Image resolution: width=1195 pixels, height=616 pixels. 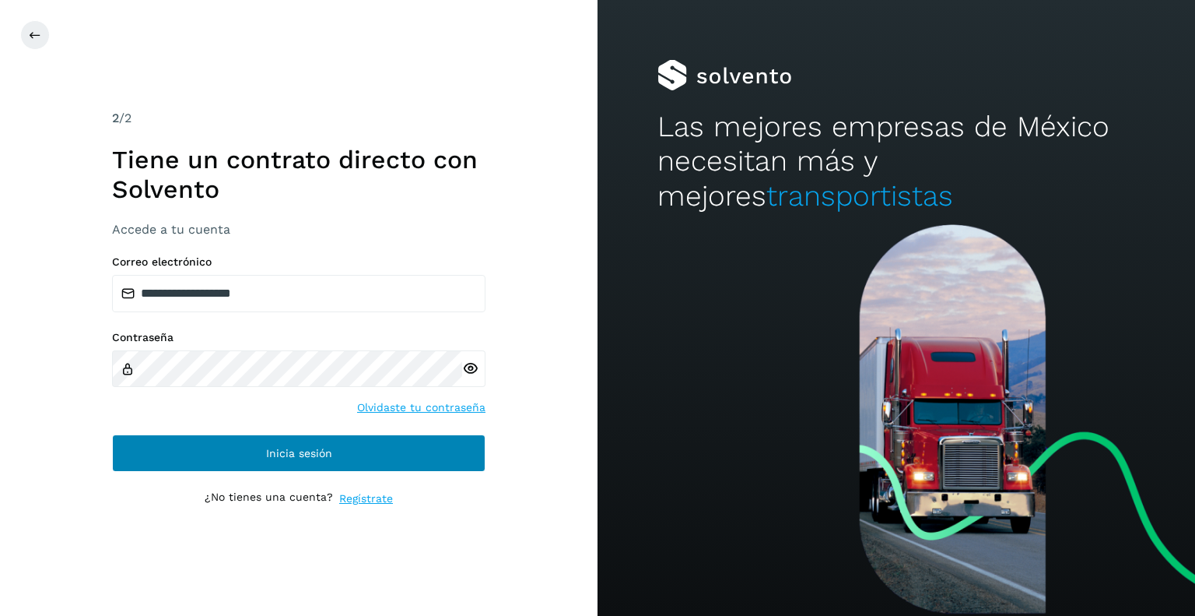 I want to click on h1: Tiene un contrato directo con Solvento, so click(x=299, y=174).